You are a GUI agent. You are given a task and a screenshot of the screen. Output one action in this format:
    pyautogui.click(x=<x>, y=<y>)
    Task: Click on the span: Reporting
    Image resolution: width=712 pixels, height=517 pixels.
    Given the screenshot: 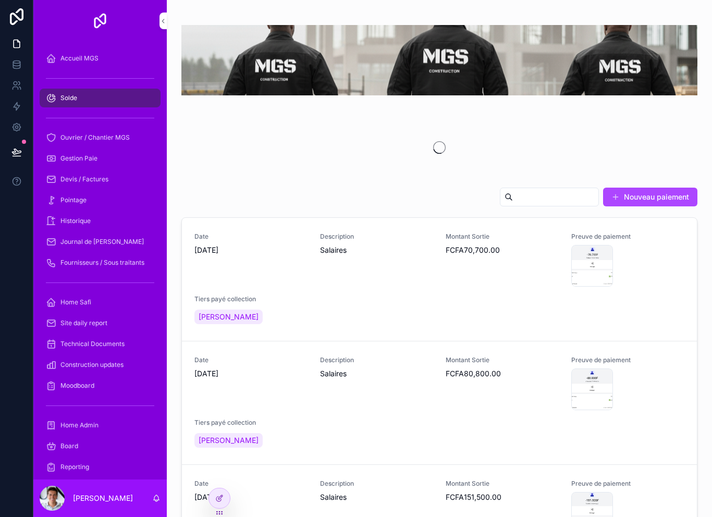 What is the action you would take?
    pyautogui.click(x=75, y=467)
    